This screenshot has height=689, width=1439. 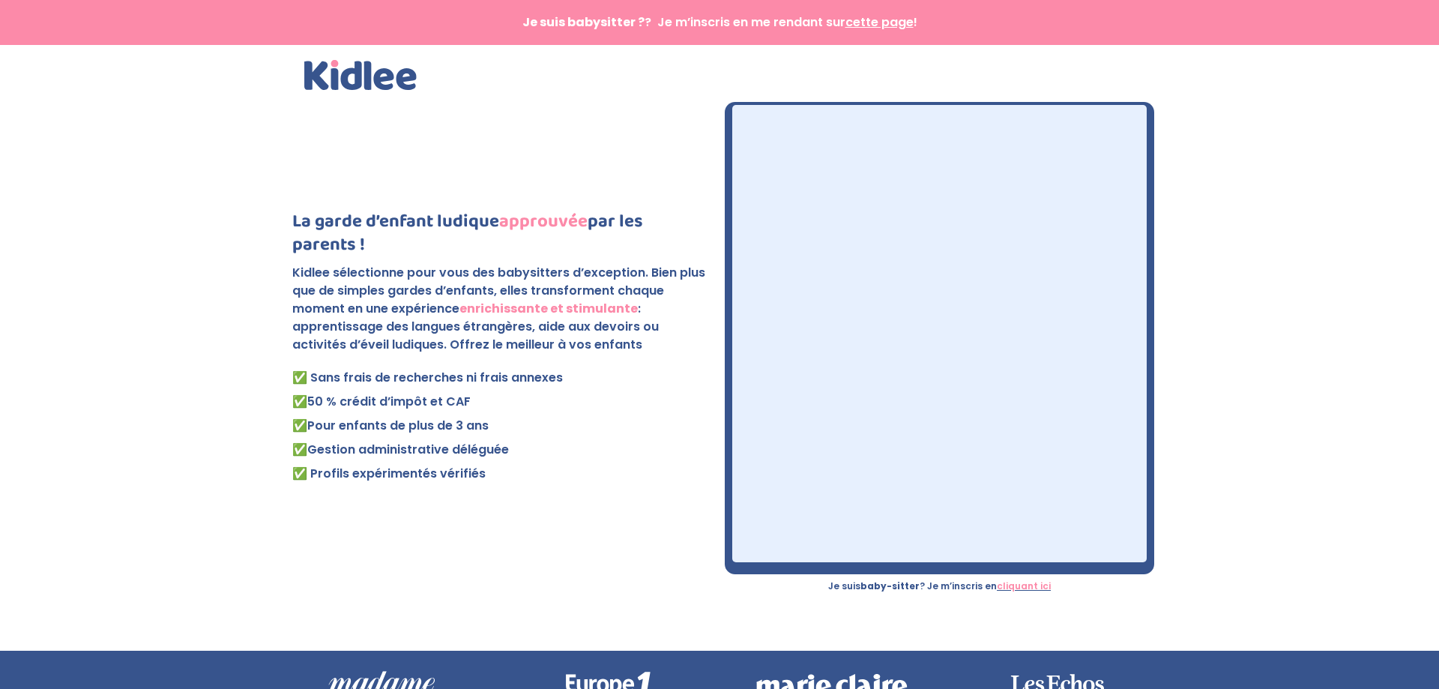 What do you see at coordinates (583, 22) in the screenshot?
I see `strong: Je suis babysitter ?` at bounding box center [583, 22].